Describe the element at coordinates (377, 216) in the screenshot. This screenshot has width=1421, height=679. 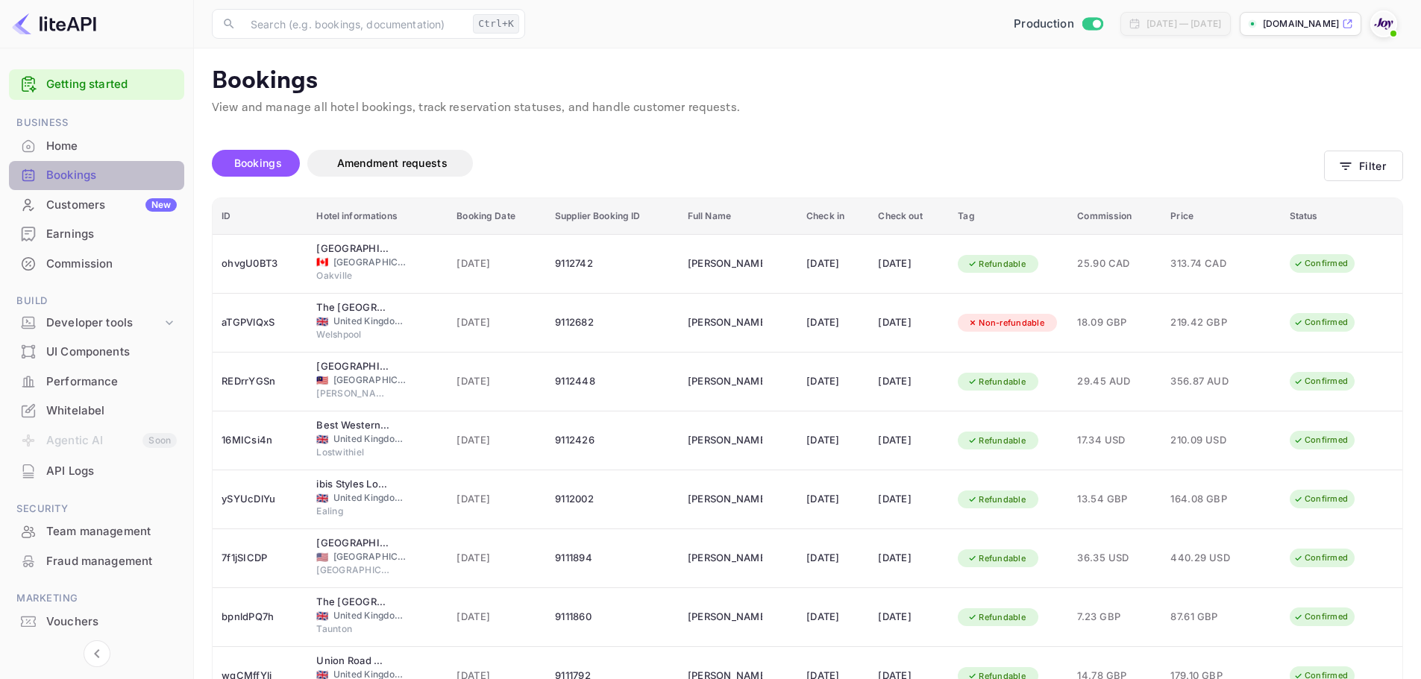
I see `th: Hotel informations` at that location.